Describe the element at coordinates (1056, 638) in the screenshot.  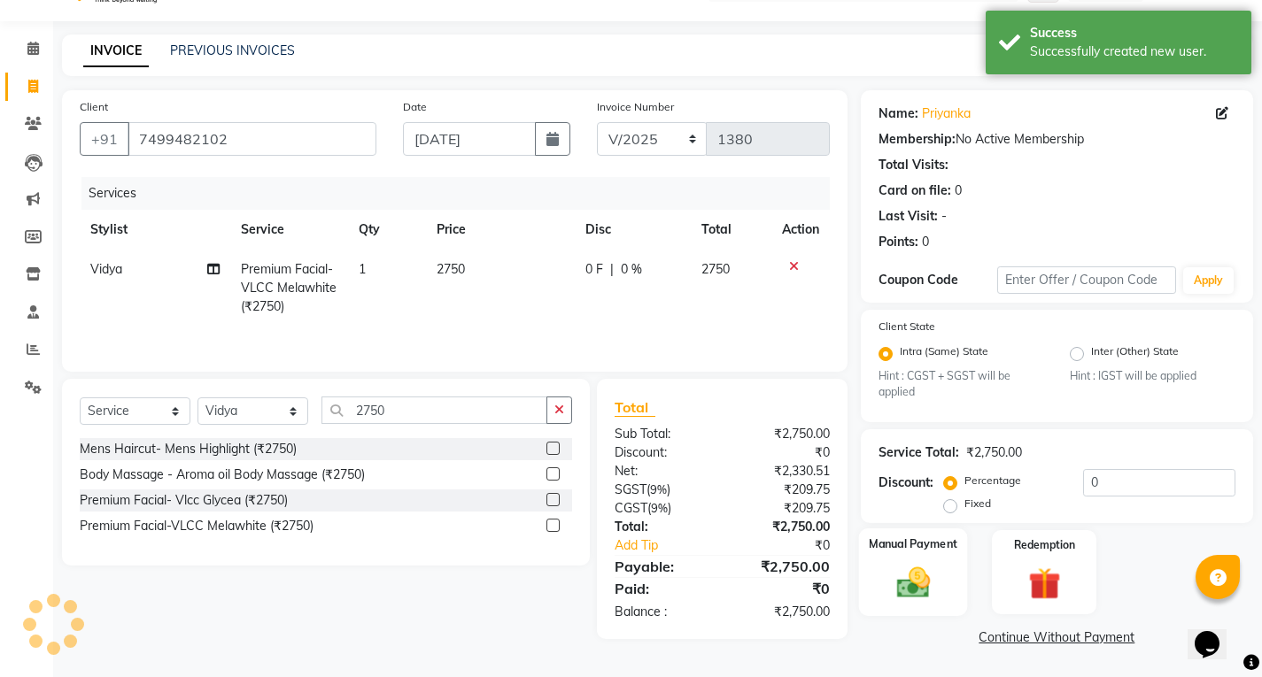
I see `a: Continue Without Payment` at that location.